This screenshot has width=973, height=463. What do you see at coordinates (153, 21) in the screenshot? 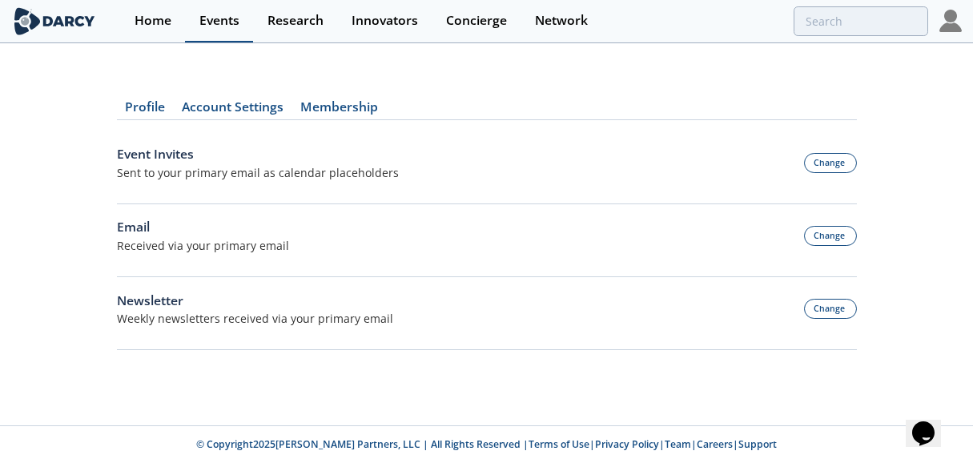
I see `div: Home` at bounding box center [153, 21].